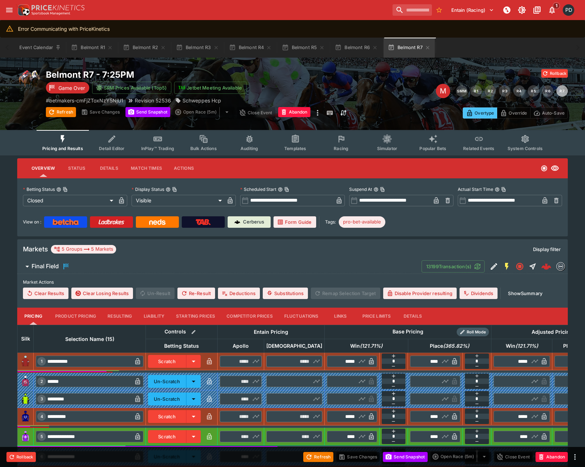 The height and width of the screenshot is (467, 585). What do you see at coordinates (253, 222) in the screenshot?
I see `p: Cerberus` at bounding box center [253, 222].